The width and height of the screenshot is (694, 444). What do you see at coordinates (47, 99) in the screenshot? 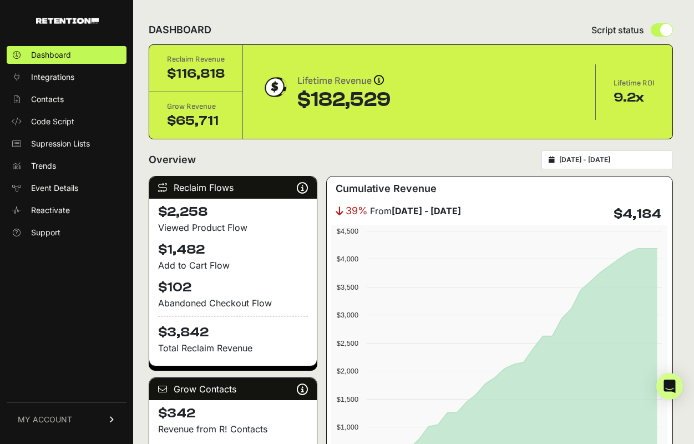
I see `span: Contacts` at bounding box center [47, 99].